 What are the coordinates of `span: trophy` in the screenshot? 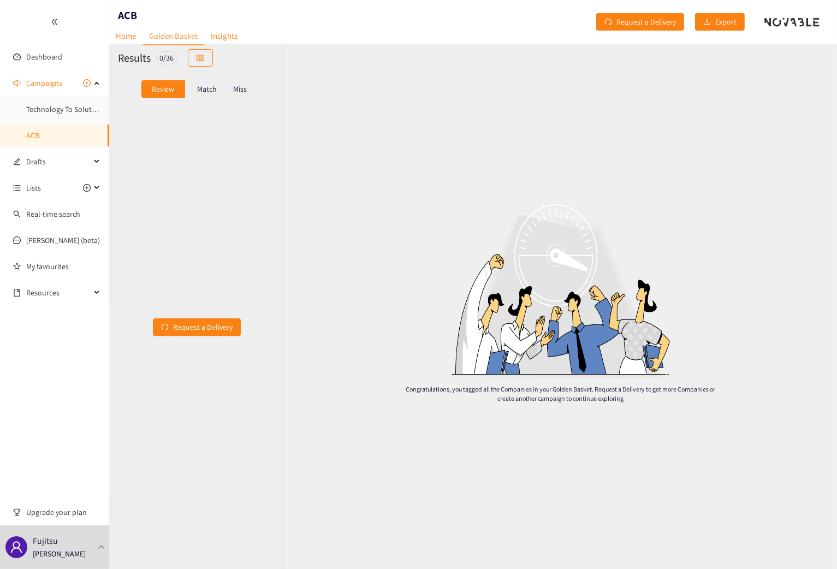 It's located at (17, 512).